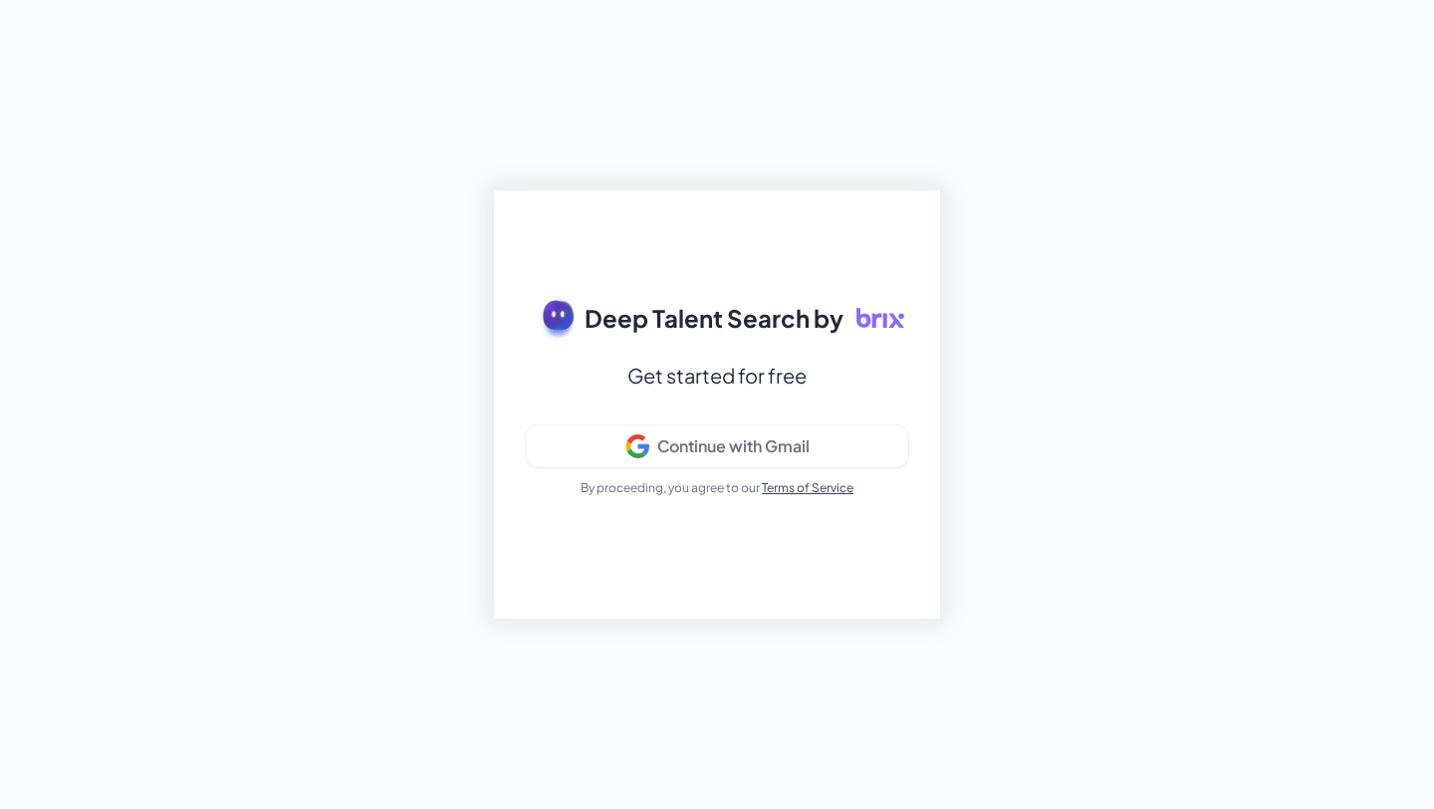 This screenshot has width=1434, height=809. I want to click on a: Terms of Service, so click(808, 487).